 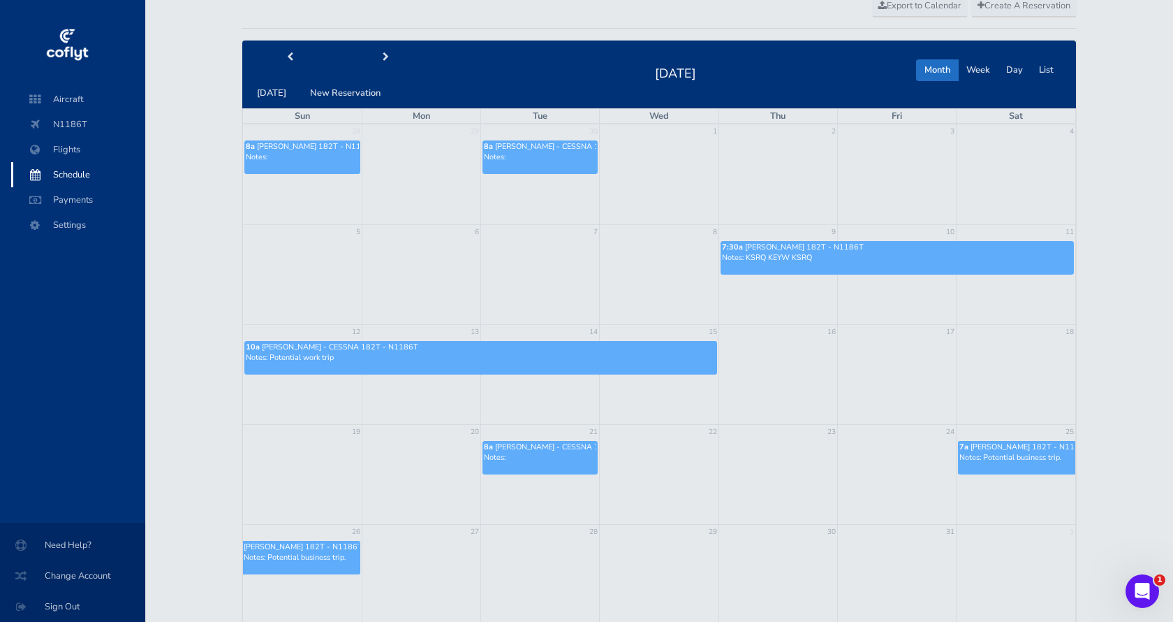 I want to click on a: 21, so click(x=594, y=432).